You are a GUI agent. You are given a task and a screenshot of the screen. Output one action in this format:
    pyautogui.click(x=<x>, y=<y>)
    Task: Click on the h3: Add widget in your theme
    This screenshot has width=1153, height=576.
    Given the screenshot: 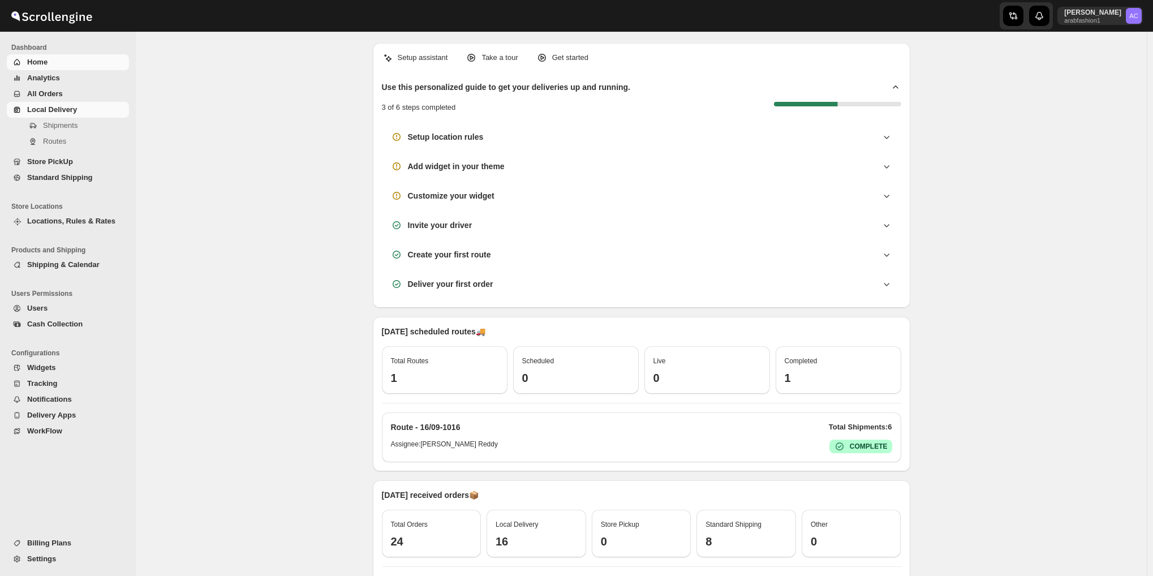 What is the action you would take?
    pyautogui.click(x=456, y=166)
    